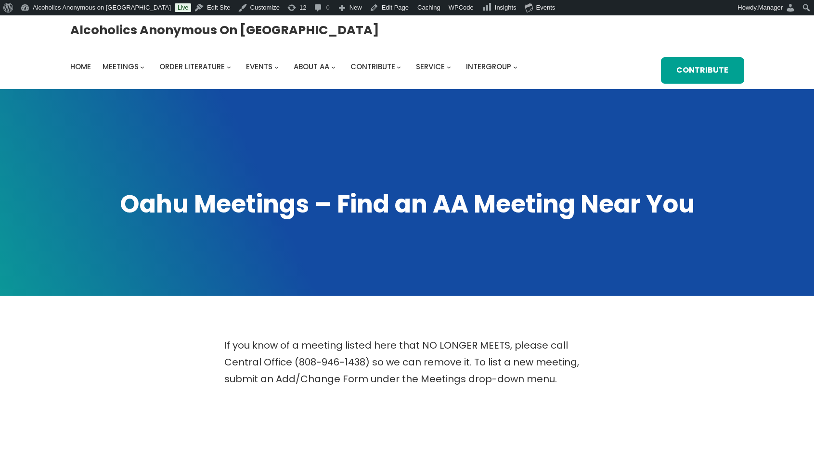 This screenshot has height=452, width=814. What do you see at coordinates (120, 67) in the screenshot?
I see `a: Meetings` at bounding box center [120, 67].